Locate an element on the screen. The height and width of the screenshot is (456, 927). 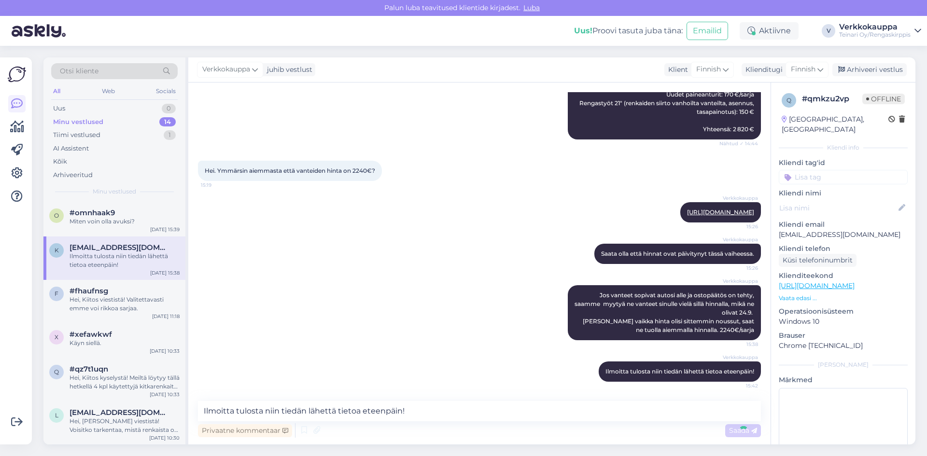
div: Tiimi vestlused is located at coordinates (77, 135).